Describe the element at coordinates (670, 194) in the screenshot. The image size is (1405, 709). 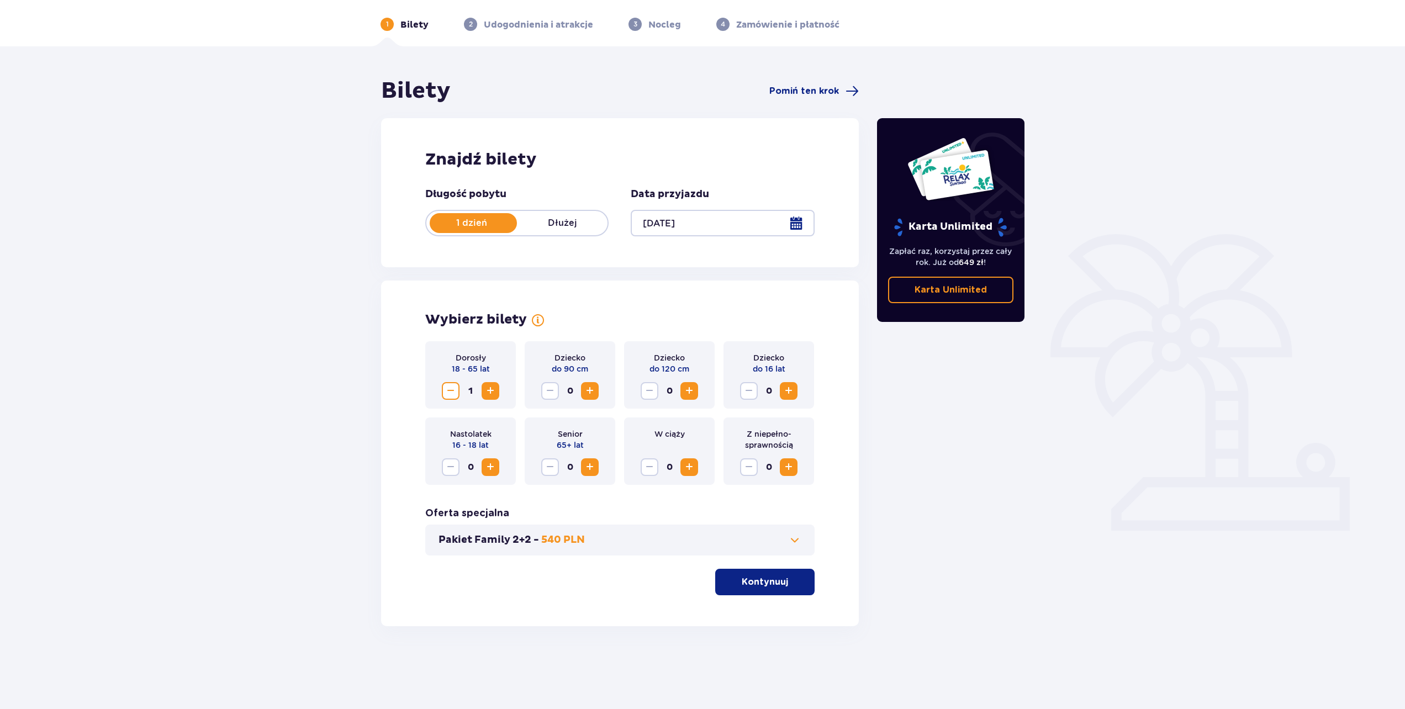
I see `p: Data przyjazdu` at that location.